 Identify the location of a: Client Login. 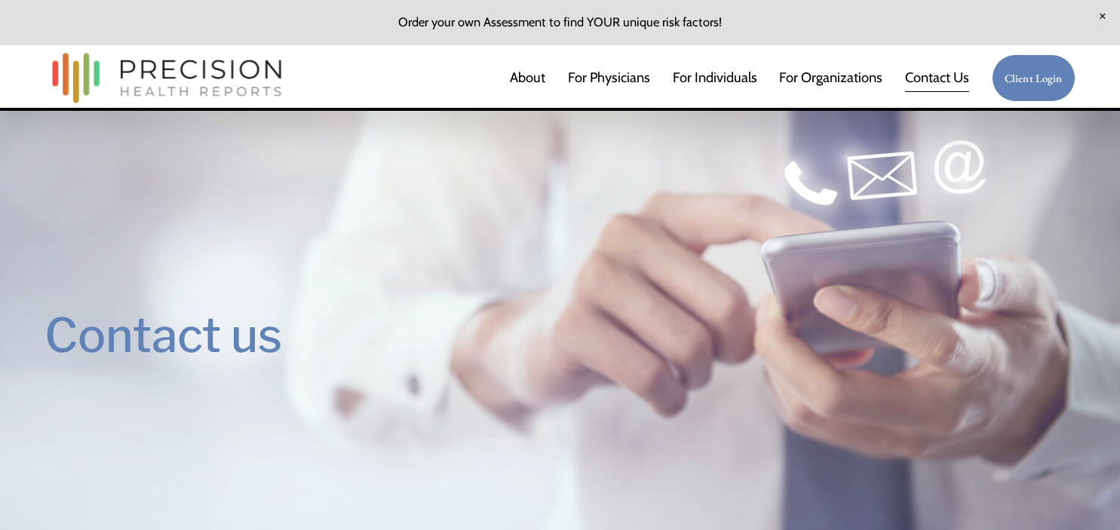
(1033, 78).